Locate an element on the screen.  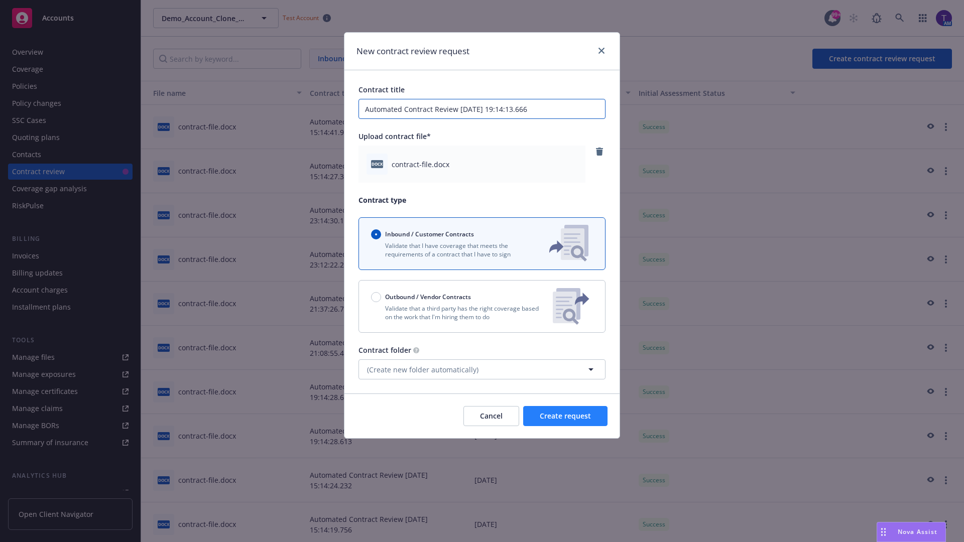
h1: New contract review request is located at coordinates (413, 51).